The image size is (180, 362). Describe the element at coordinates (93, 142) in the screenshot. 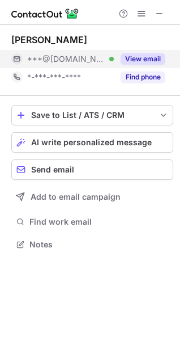

I see `button: AI write personalized message` at that location.